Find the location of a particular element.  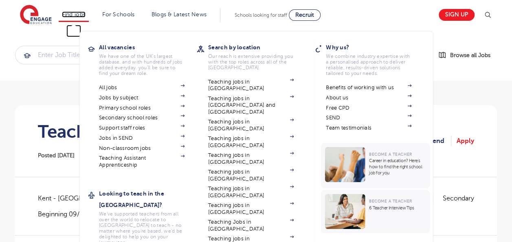

h1: Teacher is located at coordinates (71, 132).